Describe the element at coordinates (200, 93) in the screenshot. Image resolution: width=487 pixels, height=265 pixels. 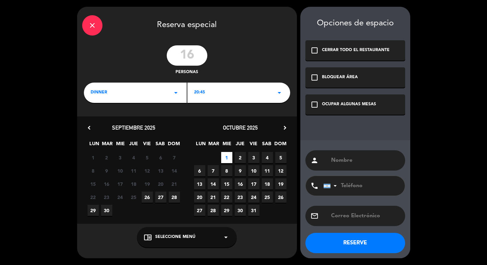
I see `span: 20:45` at that location.